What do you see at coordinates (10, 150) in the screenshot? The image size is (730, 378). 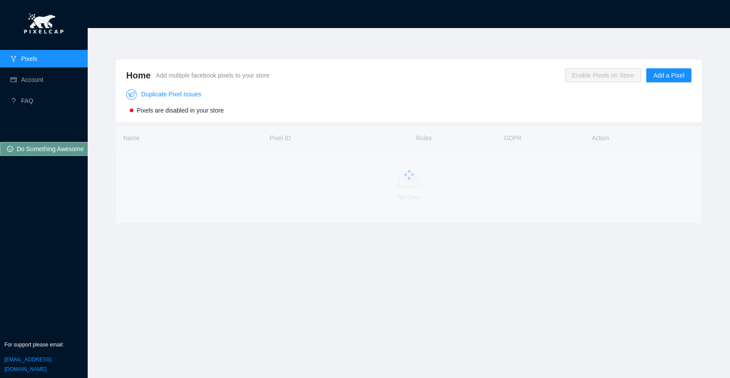 I see `span: smile` at bounding box center [10, 150].